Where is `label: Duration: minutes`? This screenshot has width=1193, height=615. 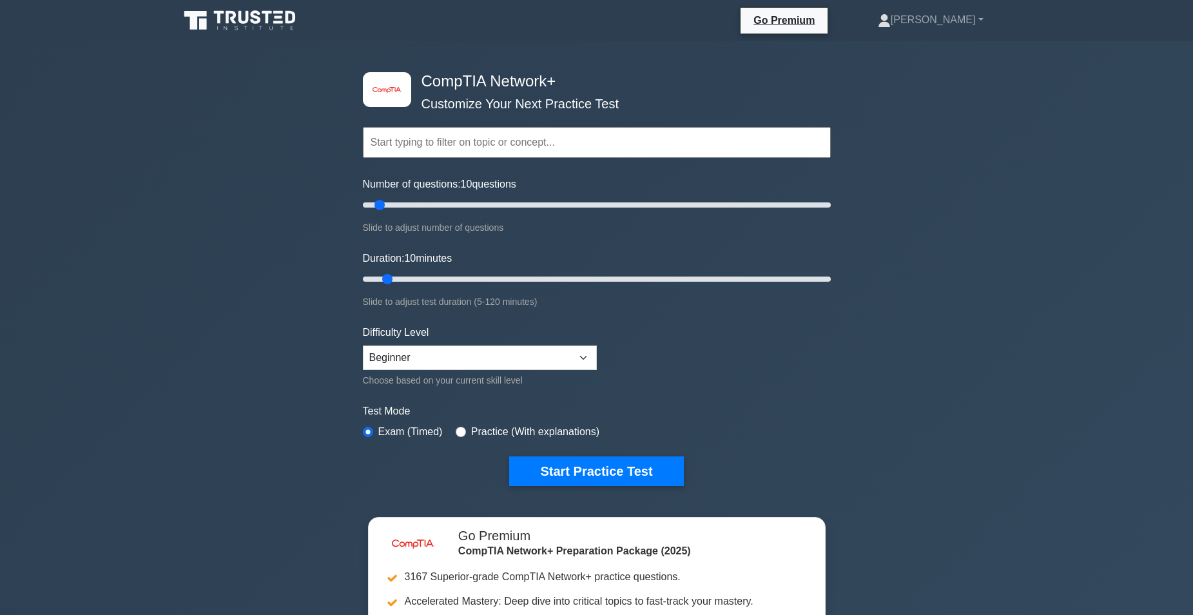
label: Duration: minutes is located at coordinates (407, 258).